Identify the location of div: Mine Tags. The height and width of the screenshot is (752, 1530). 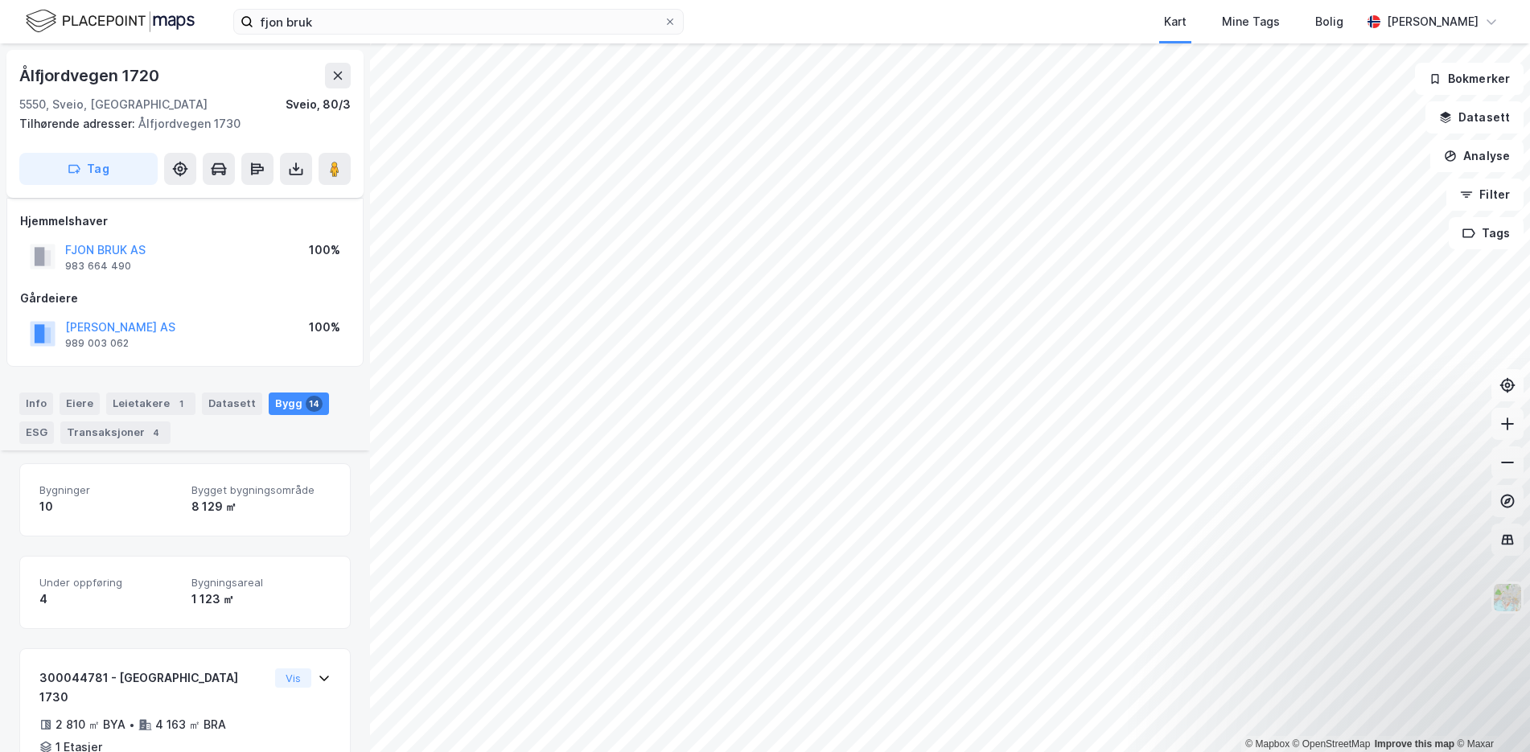
(1251, 22).